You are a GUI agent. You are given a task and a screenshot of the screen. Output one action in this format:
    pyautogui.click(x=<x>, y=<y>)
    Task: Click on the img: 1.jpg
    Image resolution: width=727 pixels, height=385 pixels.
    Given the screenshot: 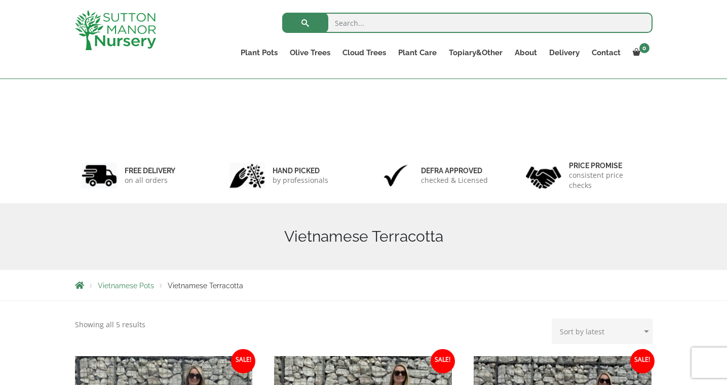 What is the action you would take?
    pyautogui.click(x=99, y=175)
    